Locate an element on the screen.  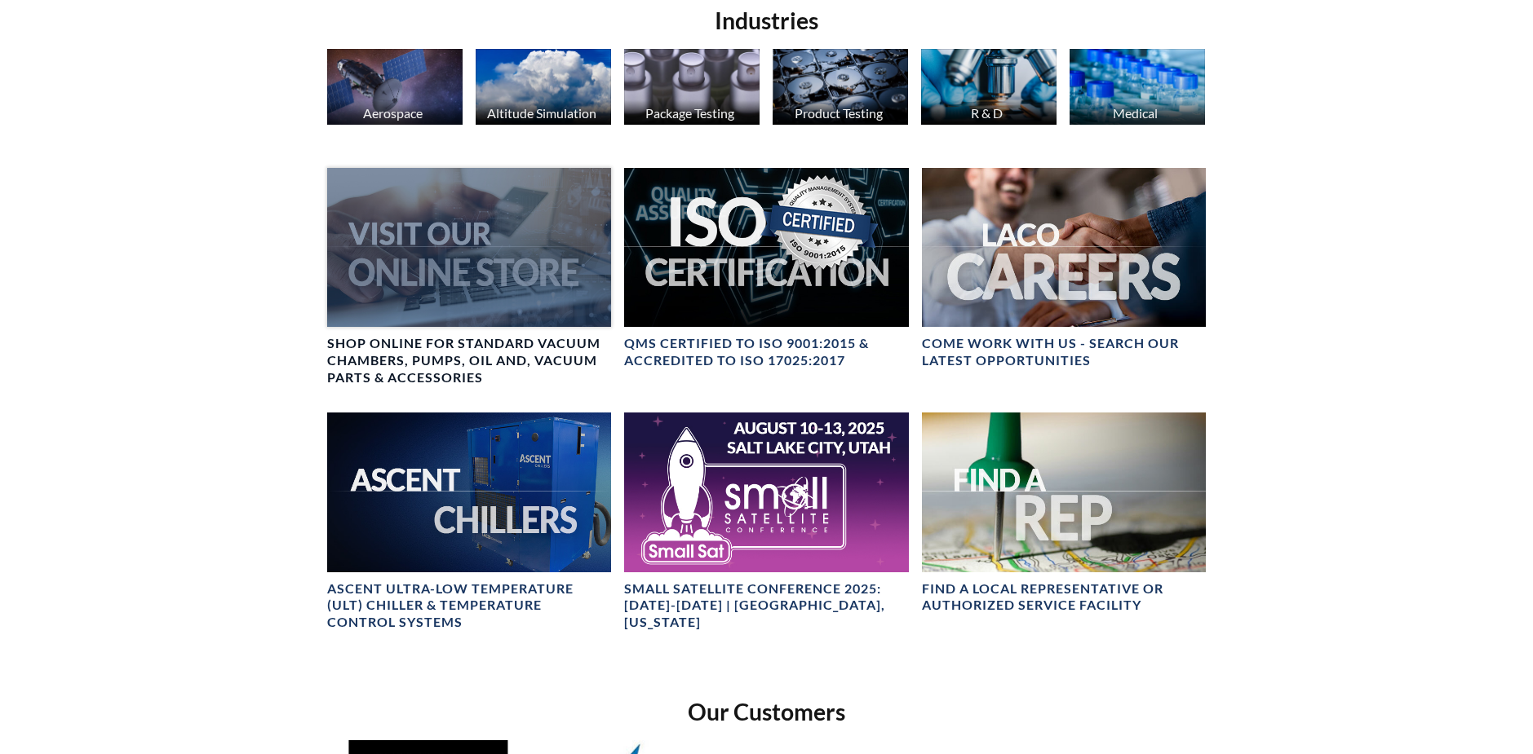
h4: SHOP ONLINE FOR STANDARD VACUUM CHAMBERS, PUMPS, OIL AND, VACUUM PARTS & ACCESSORIES is located at coordinates (469, 360).